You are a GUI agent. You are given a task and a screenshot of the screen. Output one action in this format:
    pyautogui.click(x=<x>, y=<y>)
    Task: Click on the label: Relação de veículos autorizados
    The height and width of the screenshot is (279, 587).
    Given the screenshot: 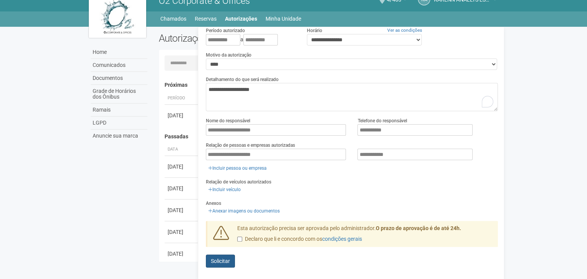 What is the action you would take?
    pyautogui.click(x=238, y=182)
    